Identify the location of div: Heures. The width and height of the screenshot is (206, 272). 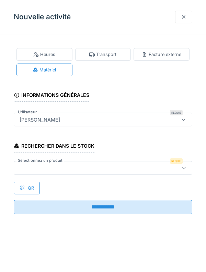
(44, 54).